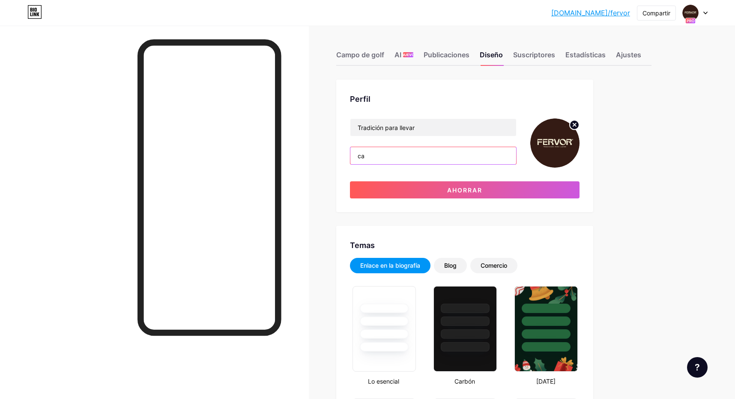 This screenshot has width=735, height=399. Describe the element at coordinates (360, 99) in the screenshot. I see `font: Perfil` at that location.